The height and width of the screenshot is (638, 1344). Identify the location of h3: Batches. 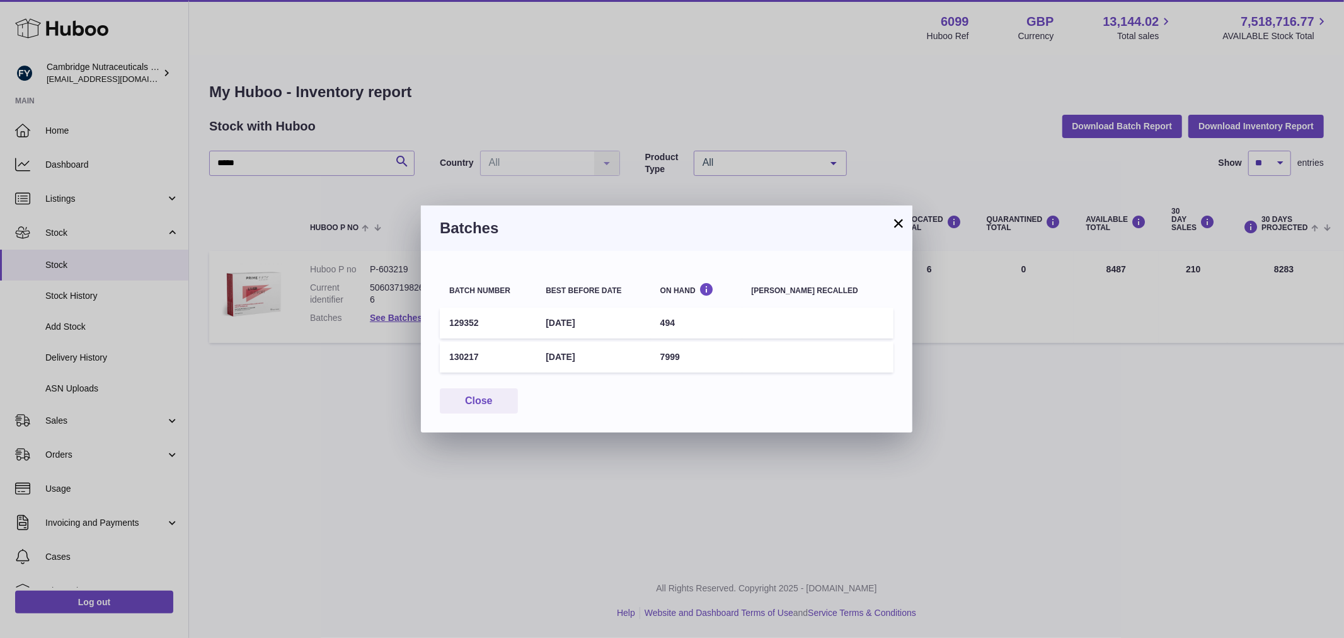
(667, 228).